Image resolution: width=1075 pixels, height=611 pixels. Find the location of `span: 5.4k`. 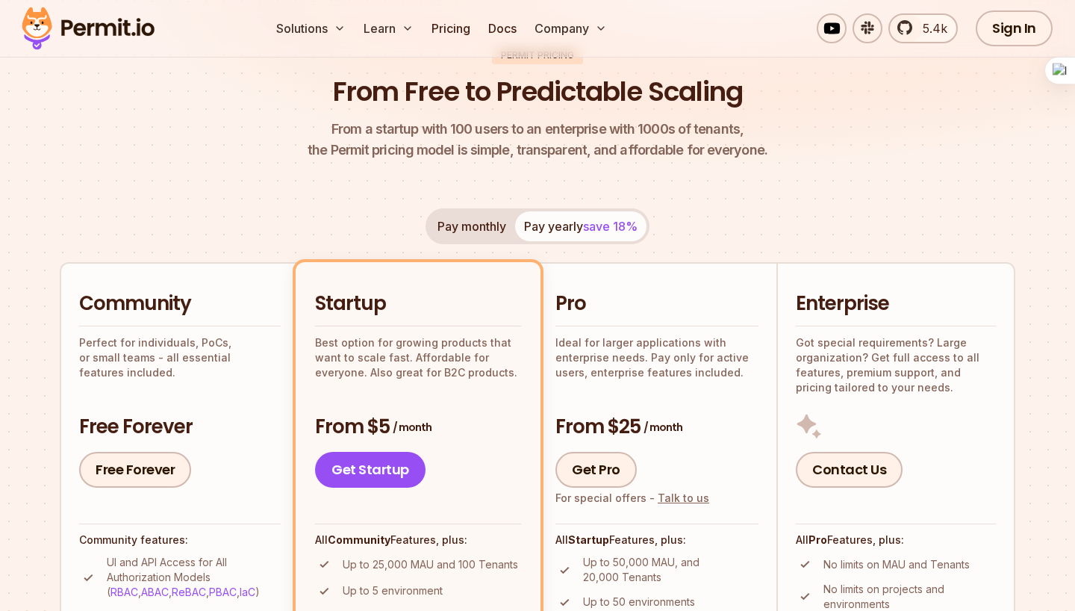

span: 5.4k is located at coordinates (930, 28).